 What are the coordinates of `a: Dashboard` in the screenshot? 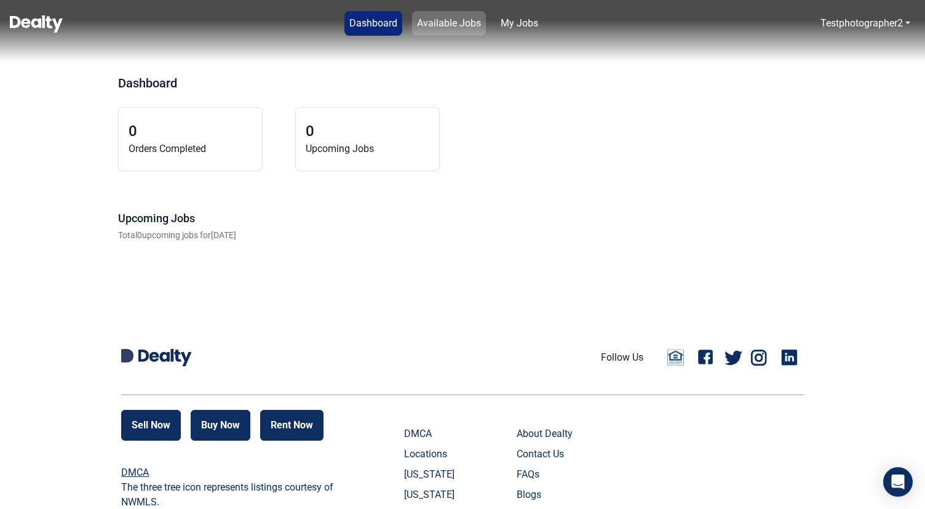 It's located at (373, 23).